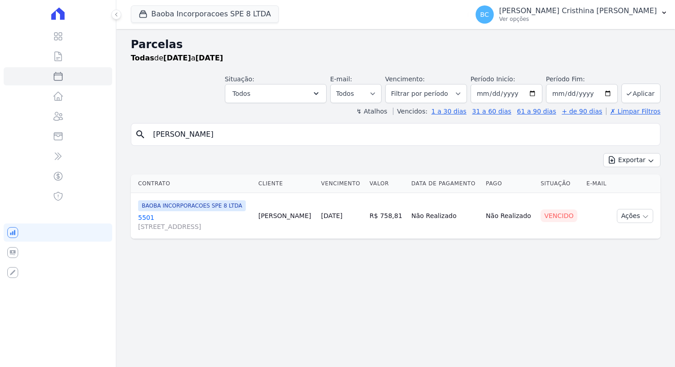  What do you see at coordinates (582, 79) in the screenshot?
I see `label: Período Fim:` at bounding box center [582, 79].